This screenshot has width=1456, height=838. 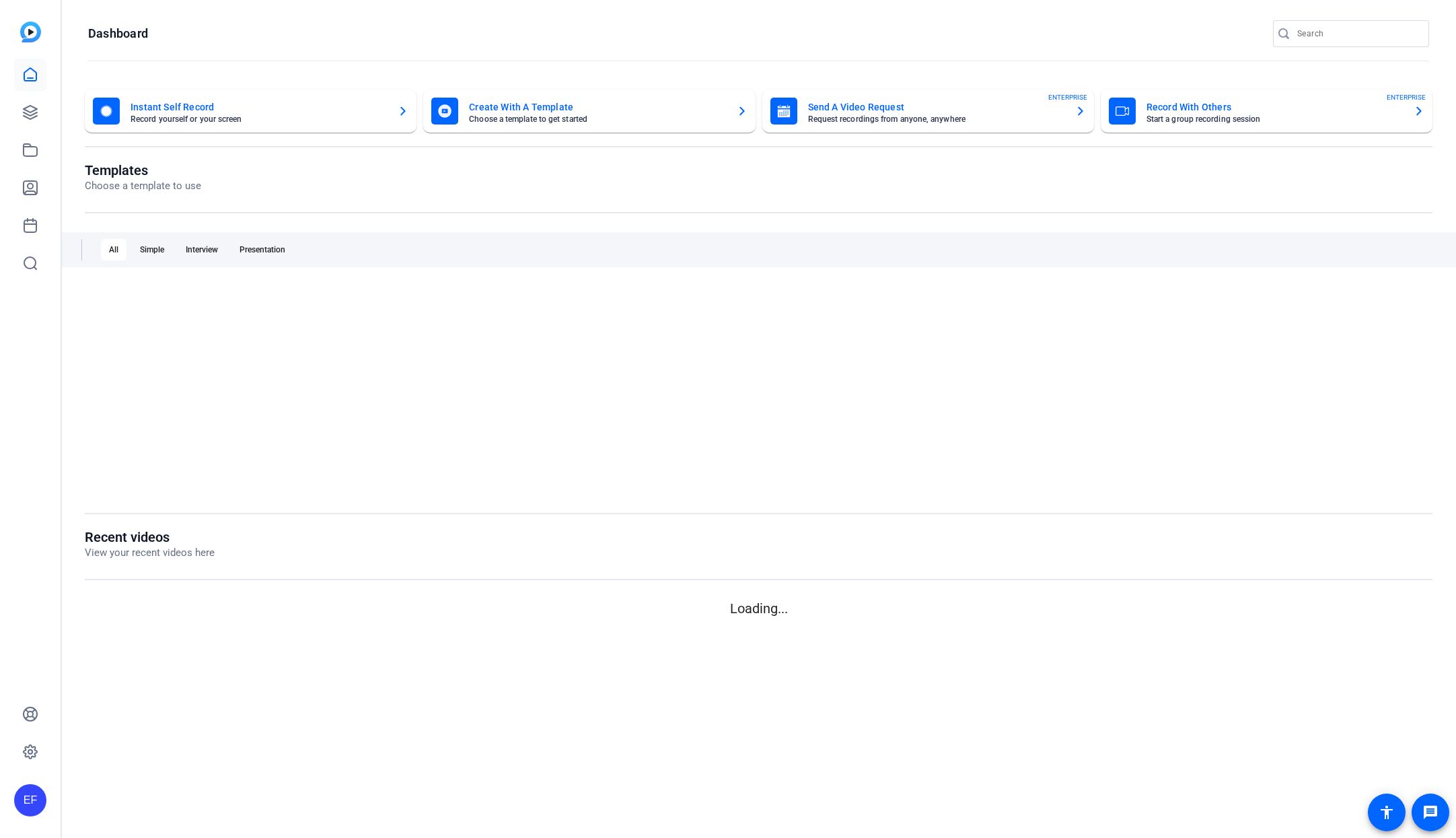 I want to click on button: Instant Self RecordRecord yourself or your screen, so click(x=250, y=111).